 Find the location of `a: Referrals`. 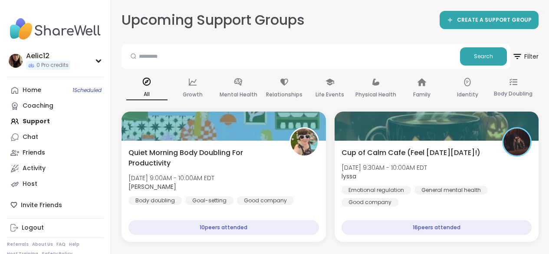

a: Referrals is located at coordinates (18, 245).